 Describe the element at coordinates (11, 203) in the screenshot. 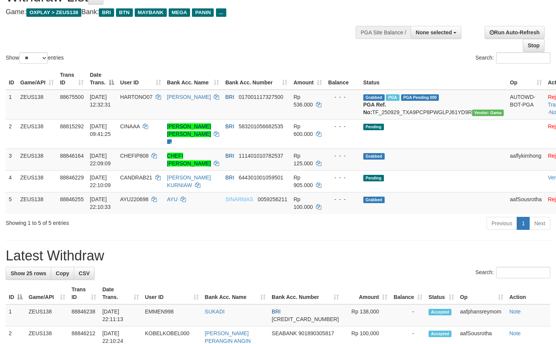

I see `td: 5` at that location.